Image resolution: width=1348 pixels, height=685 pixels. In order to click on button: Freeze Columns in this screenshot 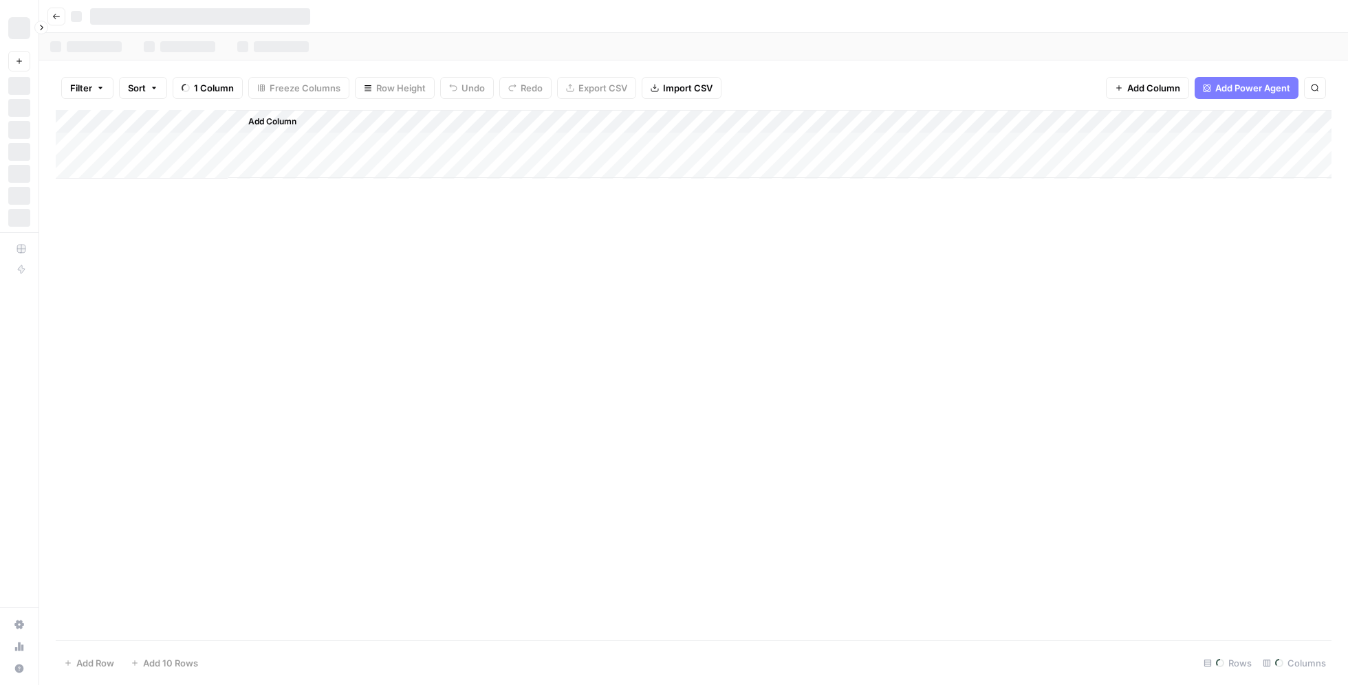, I will do `click(298, 88)`.